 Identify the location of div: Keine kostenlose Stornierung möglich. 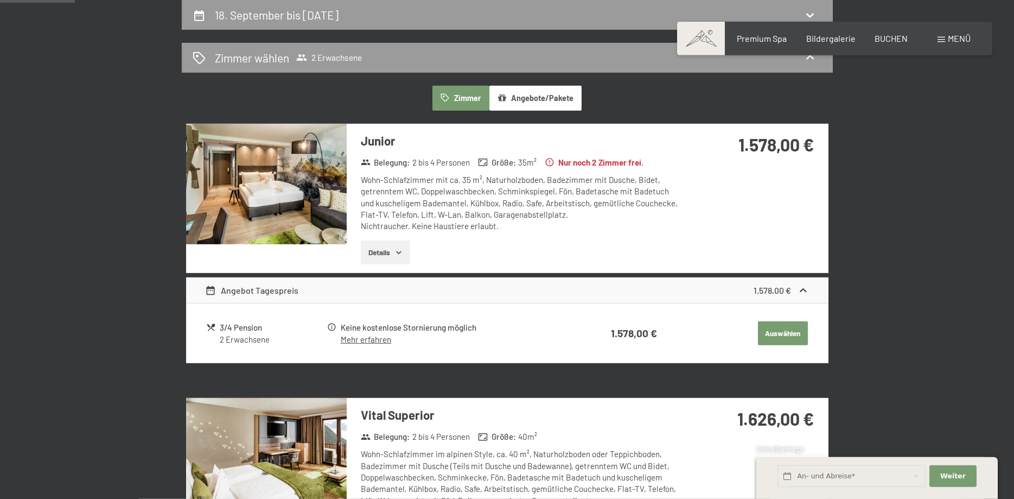
(454, 327).